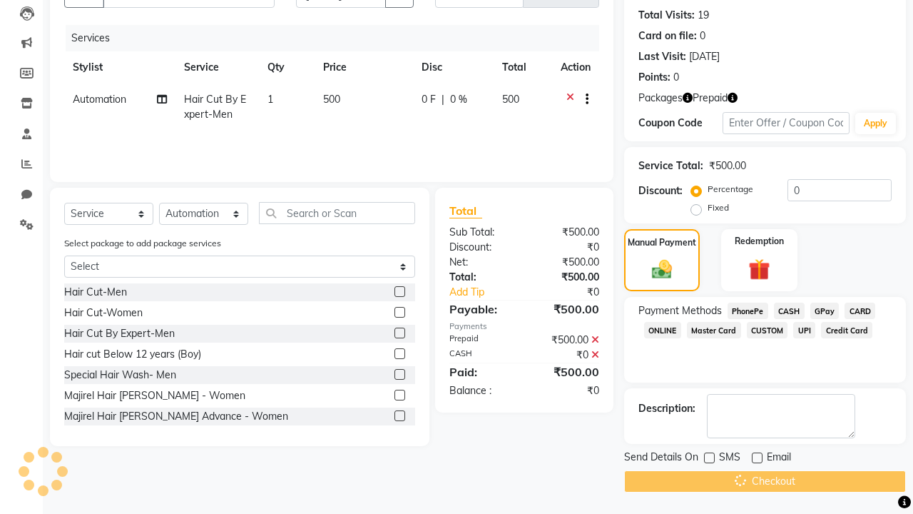  I want to click on label: Percentage, so click(731, 189).